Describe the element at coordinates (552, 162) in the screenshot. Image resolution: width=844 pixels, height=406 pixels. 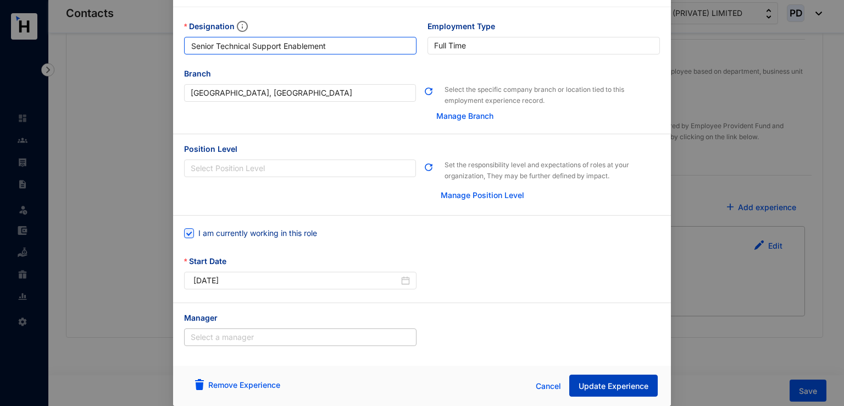
I see `p: Set the responsibility level and expectations of roles at your organization, They may be further ...` at that location.